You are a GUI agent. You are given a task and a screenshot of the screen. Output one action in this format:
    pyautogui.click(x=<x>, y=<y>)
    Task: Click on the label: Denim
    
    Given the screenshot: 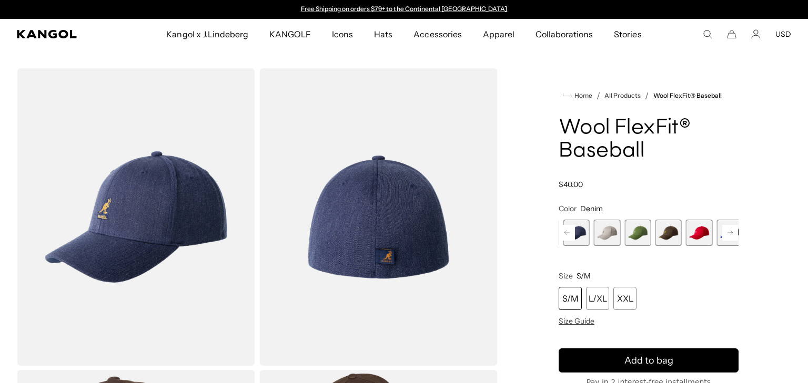 What is the action you would take?
    pyautogui.click(x=576, y=233)
    